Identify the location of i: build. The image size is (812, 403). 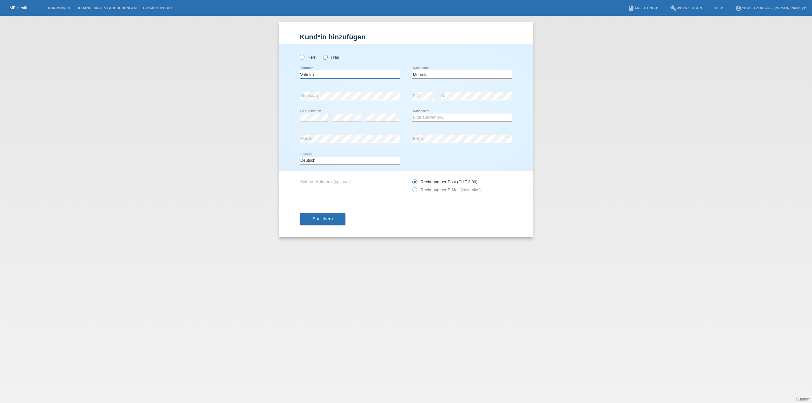
(674, 8).